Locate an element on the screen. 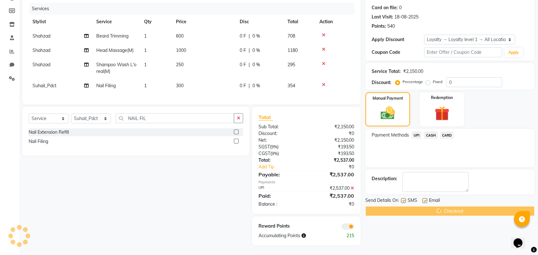 Image resolution: width=538 pixels, height=255 pixels. div: Apply Discount is located at coordinates (398, 40).